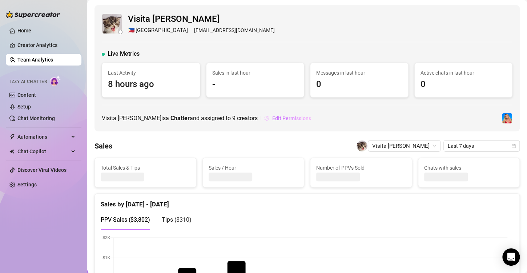  Describe the element at coordinates (253, 168) in the screenshot. I see `span: Sales / Hour` at that location.